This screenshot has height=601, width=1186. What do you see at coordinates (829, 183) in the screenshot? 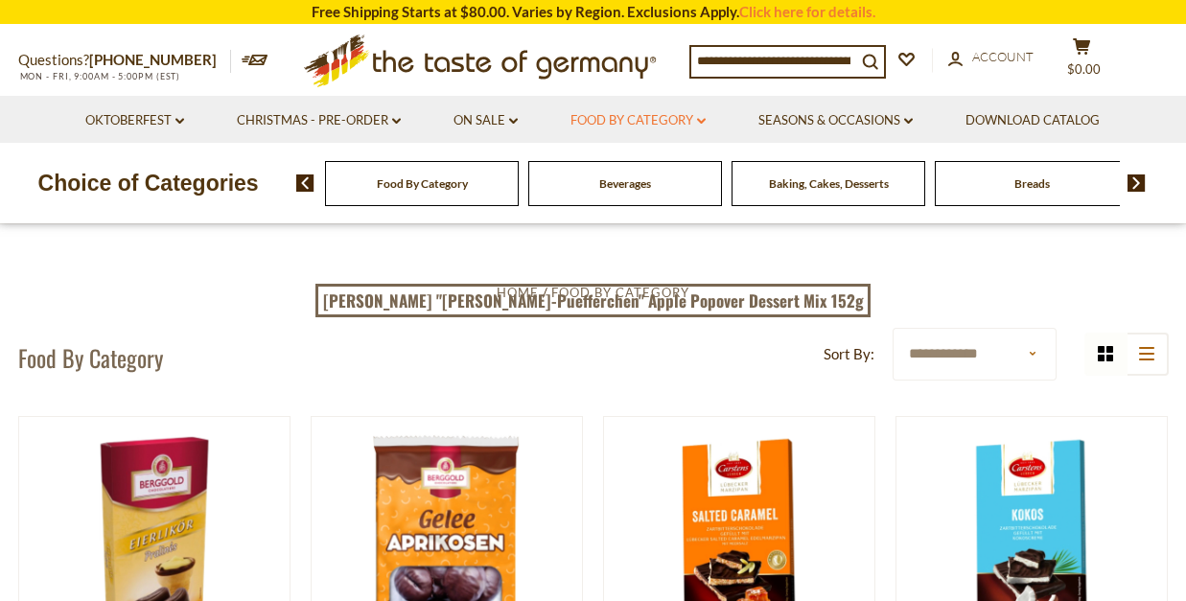
I see `a: Baking, Cakes, Desserts` at bounding box center [829, 183].